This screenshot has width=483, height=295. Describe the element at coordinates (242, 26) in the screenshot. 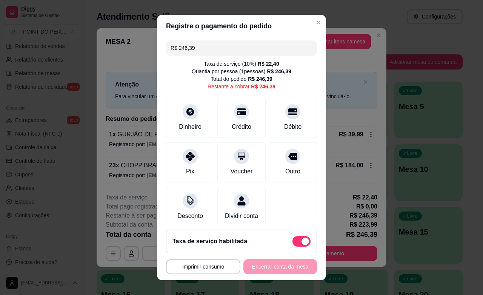

I see `header: Registre o pagamento do pedido` at that location.